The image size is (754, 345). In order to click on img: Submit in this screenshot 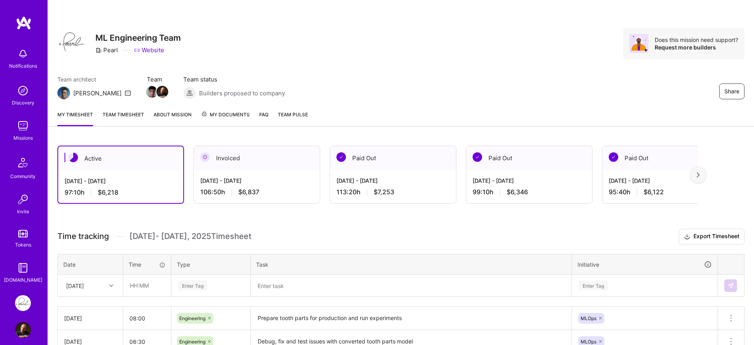, I will do `click(731, 286)`.